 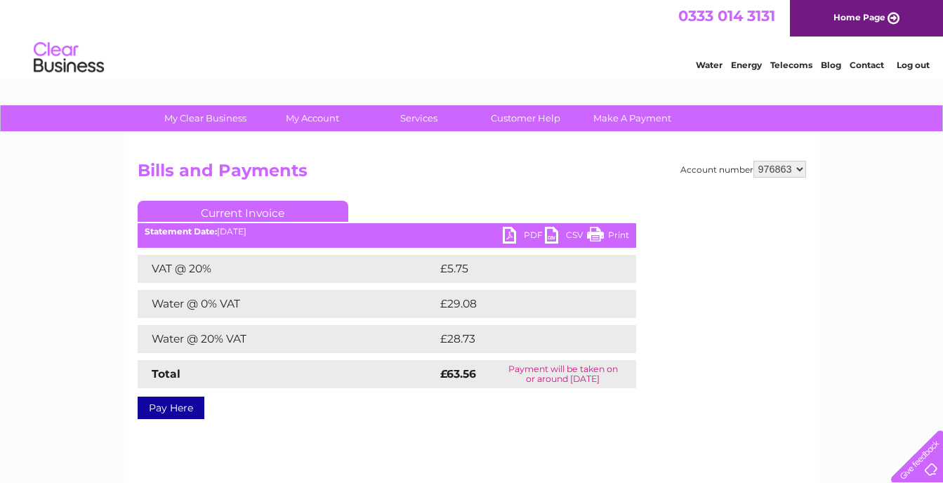 I want to click on a: CSV, so click(x=566, y=237).